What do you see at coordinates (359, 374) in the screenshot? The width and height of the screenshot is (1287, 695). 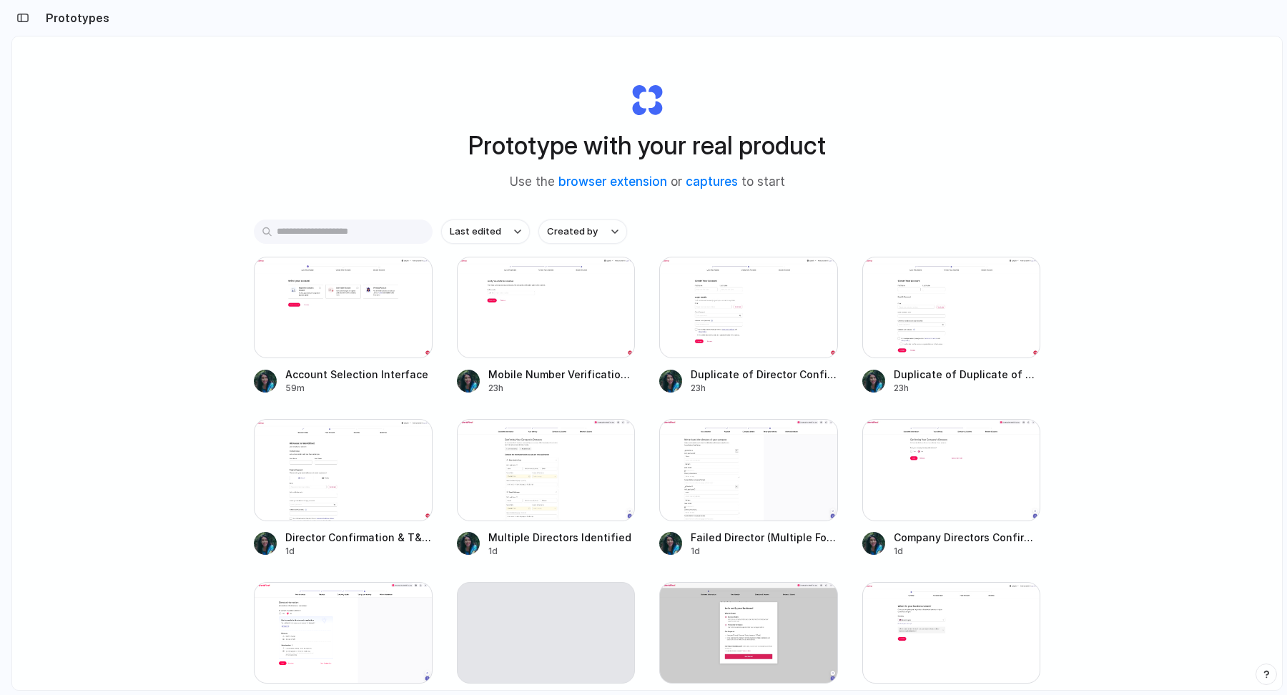 I see `span: Account Selection Interface` at bounding box center [359, 374].